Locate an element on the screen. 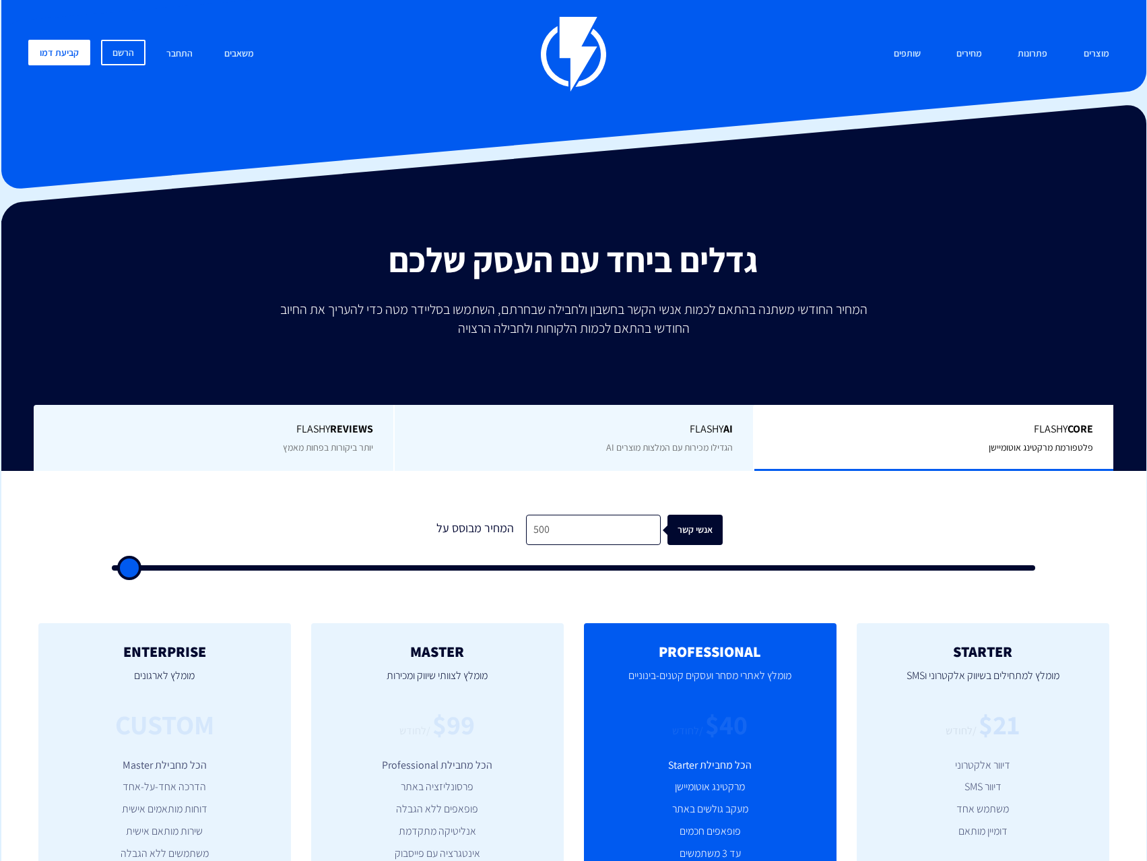 The height and width of the screenshot is (861, 1147). a: פתרונות is located at coordinates (1032, 54).